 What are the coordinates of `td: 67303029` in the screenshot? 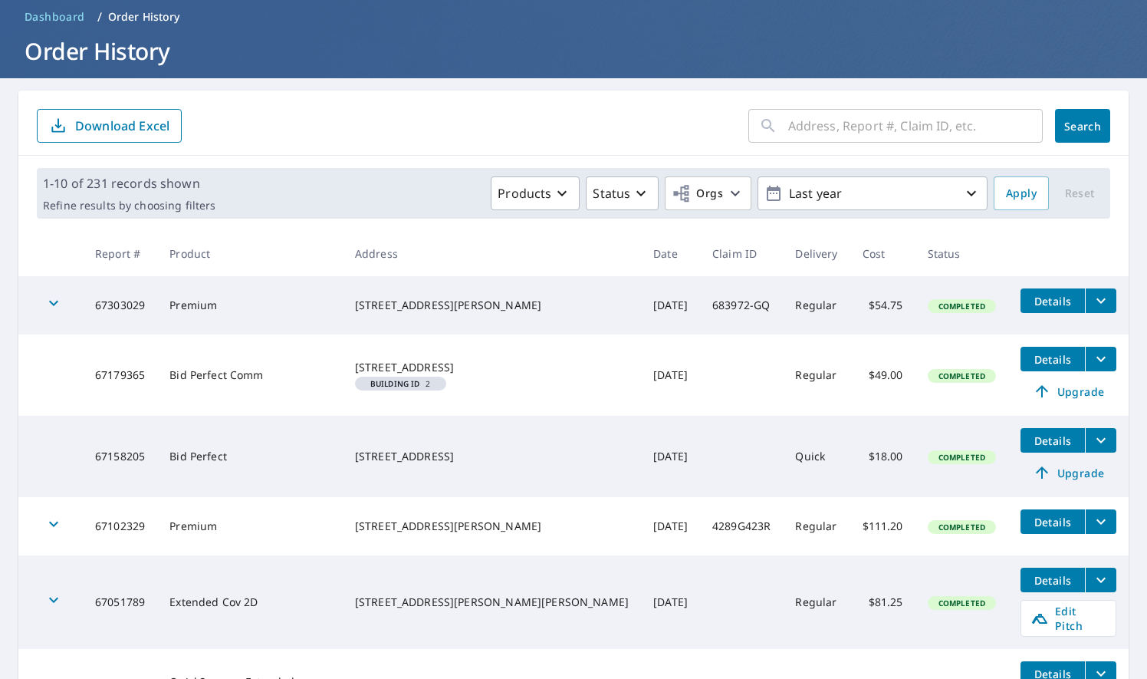 It's located at (120, 305).